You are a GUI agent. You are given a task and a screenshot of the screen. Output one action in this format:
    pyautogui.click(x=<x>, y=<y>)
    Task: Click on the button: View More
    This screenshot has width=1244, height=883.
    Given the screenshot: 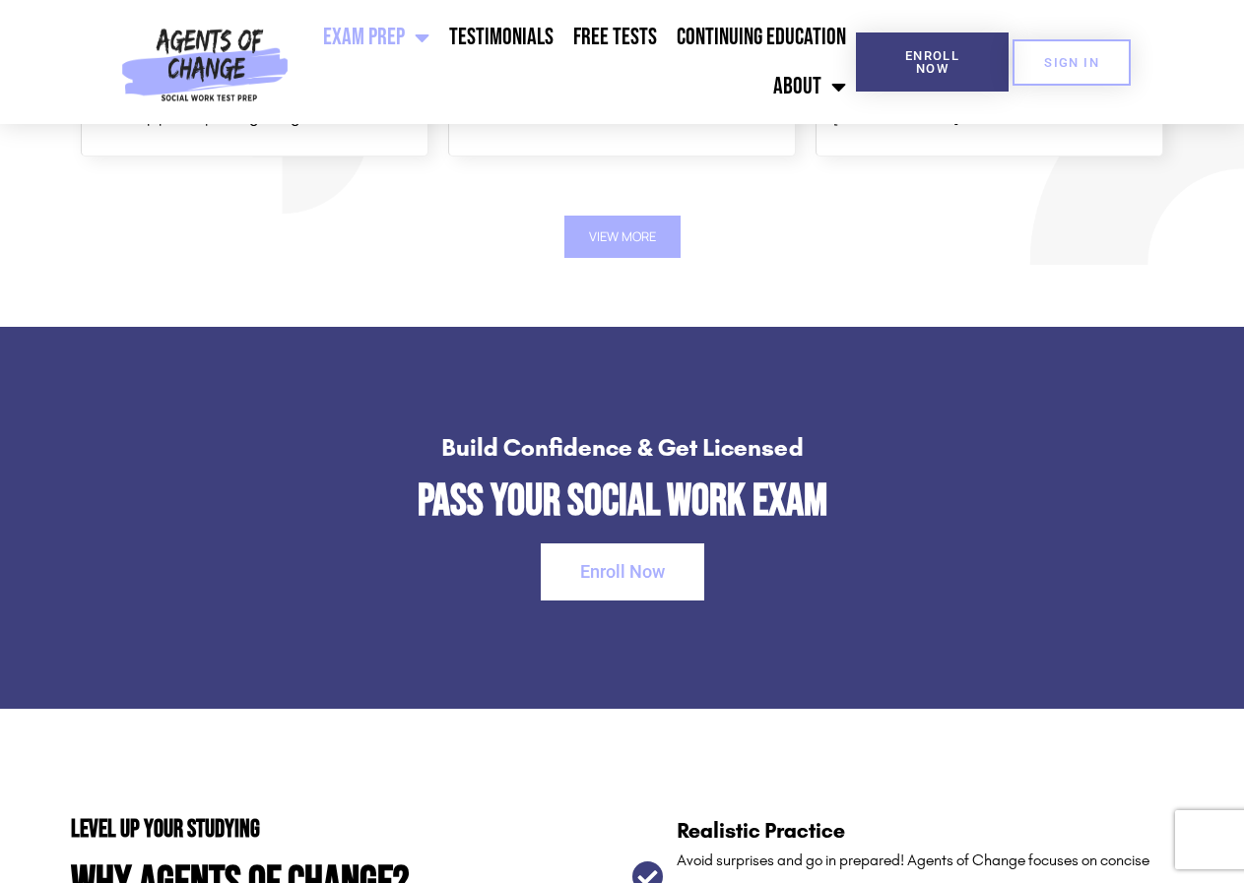 What is the action you would take?
    pyautogui.click(x=622, y=236)
    